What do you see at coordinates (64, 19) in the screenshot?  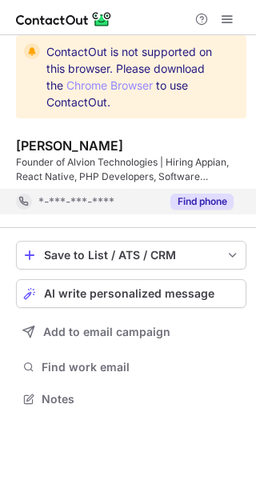 I see `img: ContactOut v5.3.10` at bounding box center [64, 19].